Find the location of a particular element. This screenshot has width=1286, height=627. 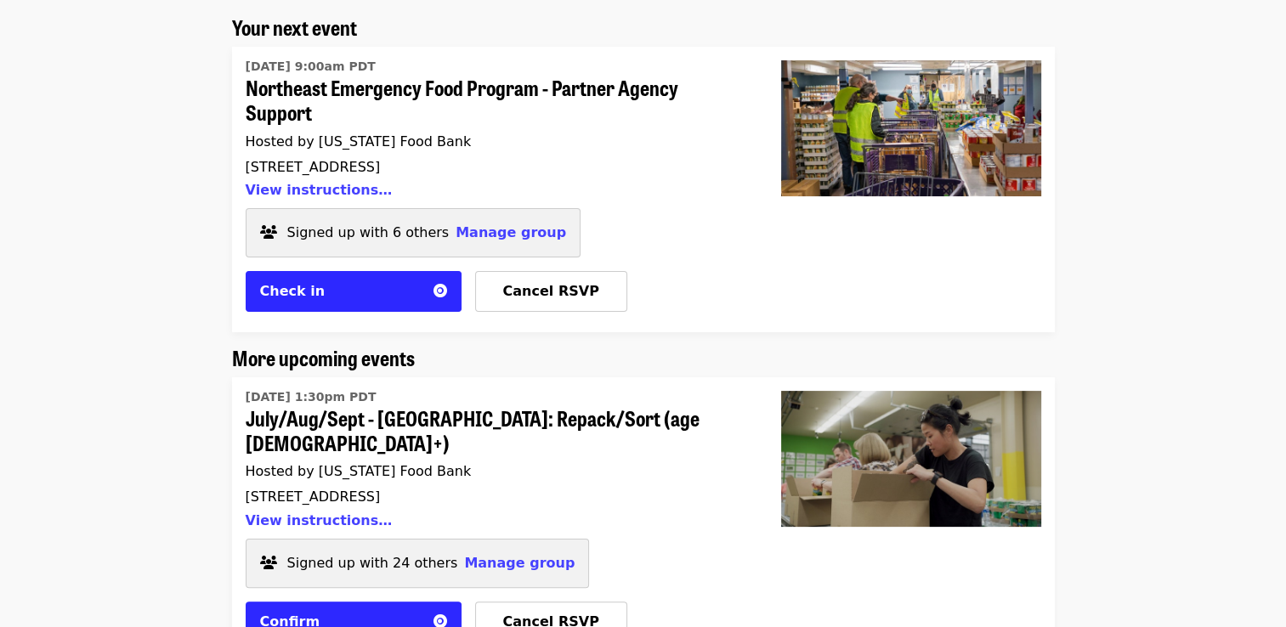

span: Signed up with 24 others is located at coordinates (372, 563).